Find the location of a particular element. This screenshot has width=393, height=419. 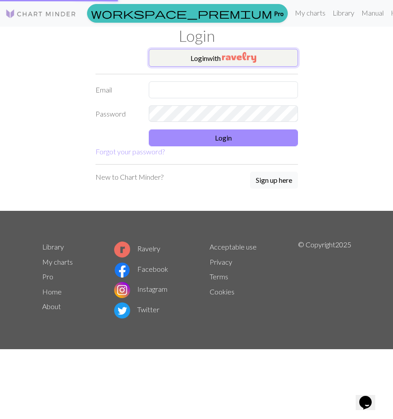

img: Twitter logo is located at coordinates (122, 310).